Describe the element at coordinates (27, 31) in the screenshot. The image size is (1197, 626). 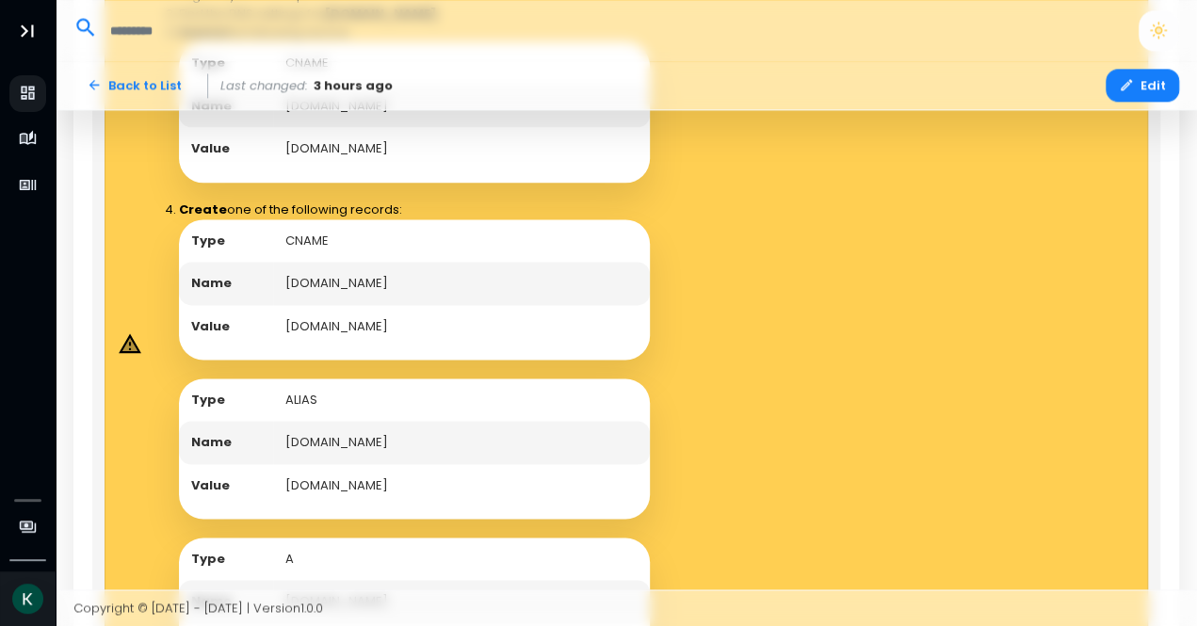
I see `button: Toggle Aside` at that location.